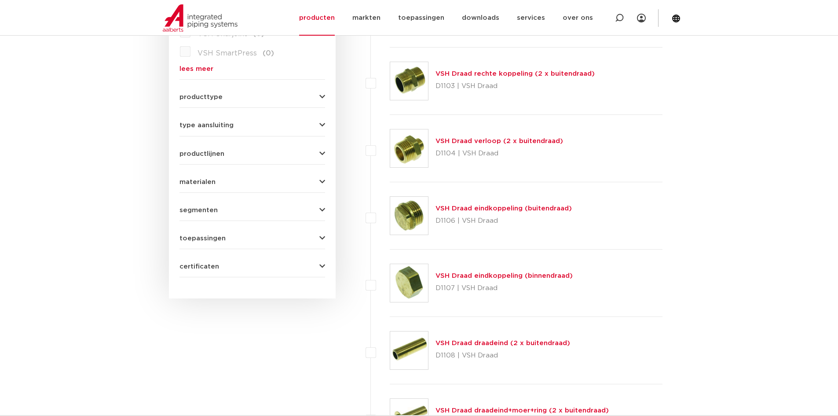 This screenshot has height=416, width=838. Describe the element at coordinates (252, 153) in the screenshot. I see `button: productlijnen` at that location.